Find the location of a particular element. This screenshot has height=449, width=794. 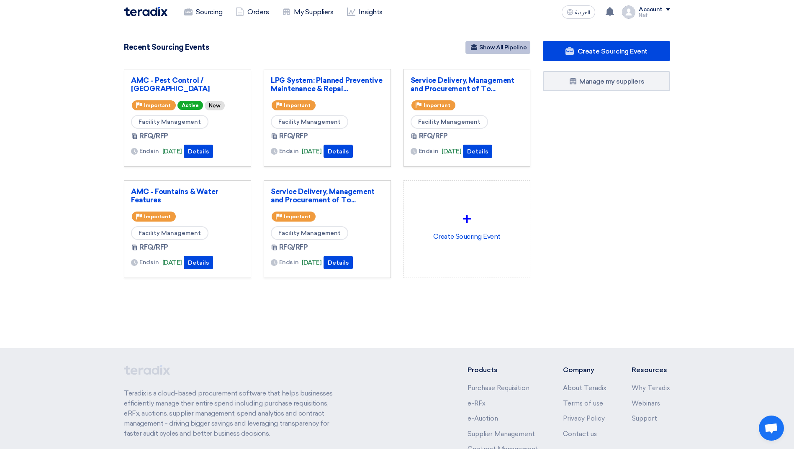

li: Products is located at coordinates (503, 370).